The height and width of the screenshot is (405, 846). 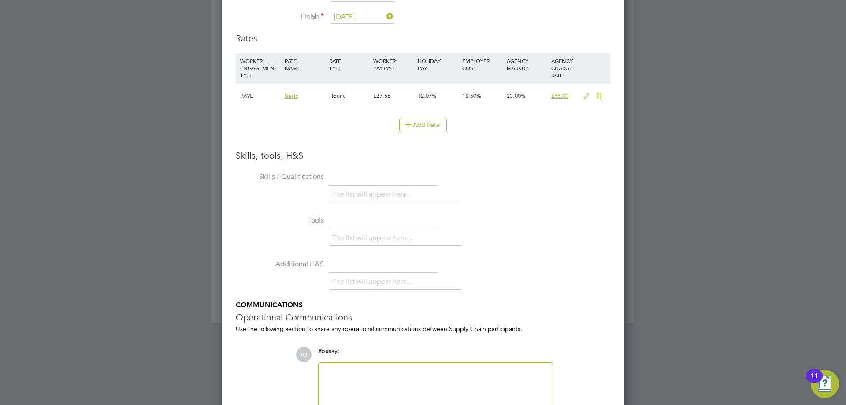 What do you see at coordinates (280, 16) in the screenshot?
I see `label: Finish` at bounding box center [280, 16].